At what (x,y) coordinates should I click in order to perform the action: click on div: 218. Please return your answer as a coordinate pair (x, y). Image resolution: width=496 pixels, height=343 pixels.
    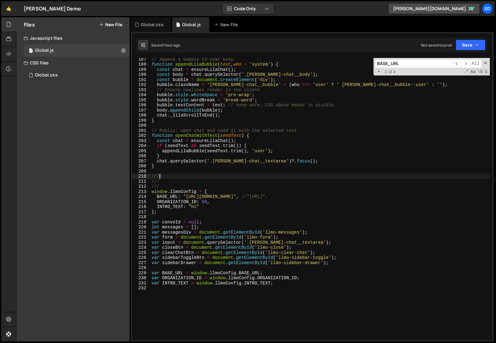
    Looking at the image, I should click on (141, 217).